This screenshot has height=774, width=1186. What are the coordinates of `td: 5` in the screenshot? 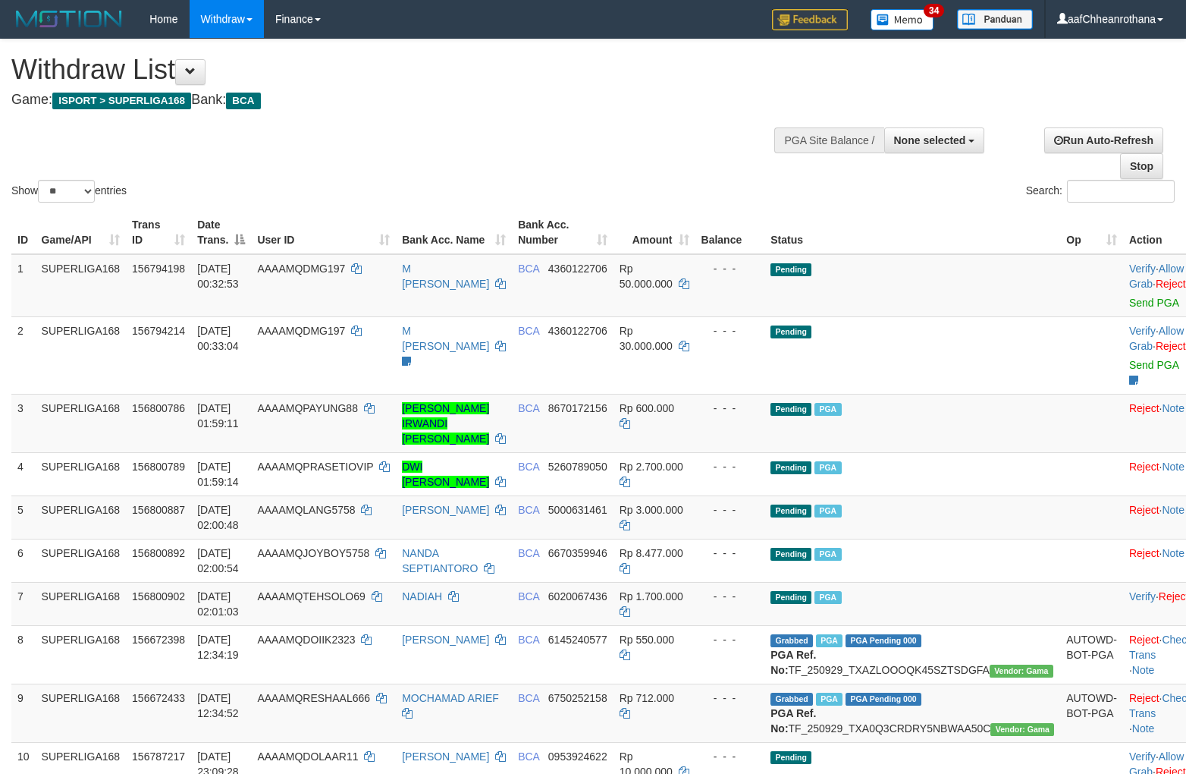 It's located at (24, 516).